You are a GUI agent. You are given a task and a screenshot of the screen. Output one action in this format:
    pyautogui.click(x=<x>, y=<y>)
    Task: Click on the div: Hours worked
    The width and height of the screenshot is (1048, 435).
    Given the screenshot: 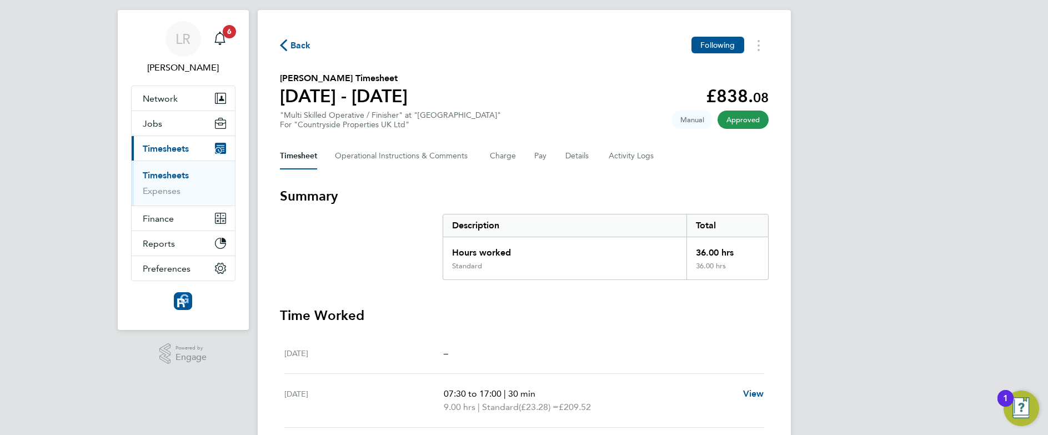 What is the action you would take?
    pyautogui.click(x=565, y=249)
    